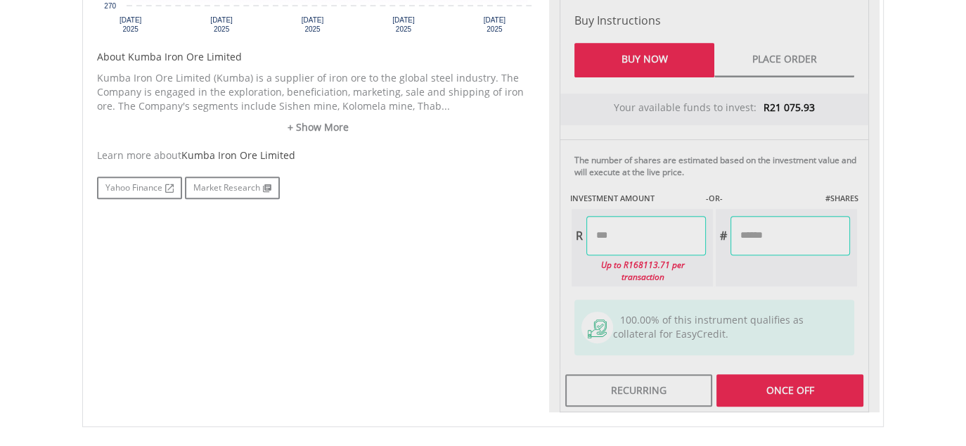  Describe the element at coordinates (318, 155) in the screenshot. I see `div: Learn more about` at that location.